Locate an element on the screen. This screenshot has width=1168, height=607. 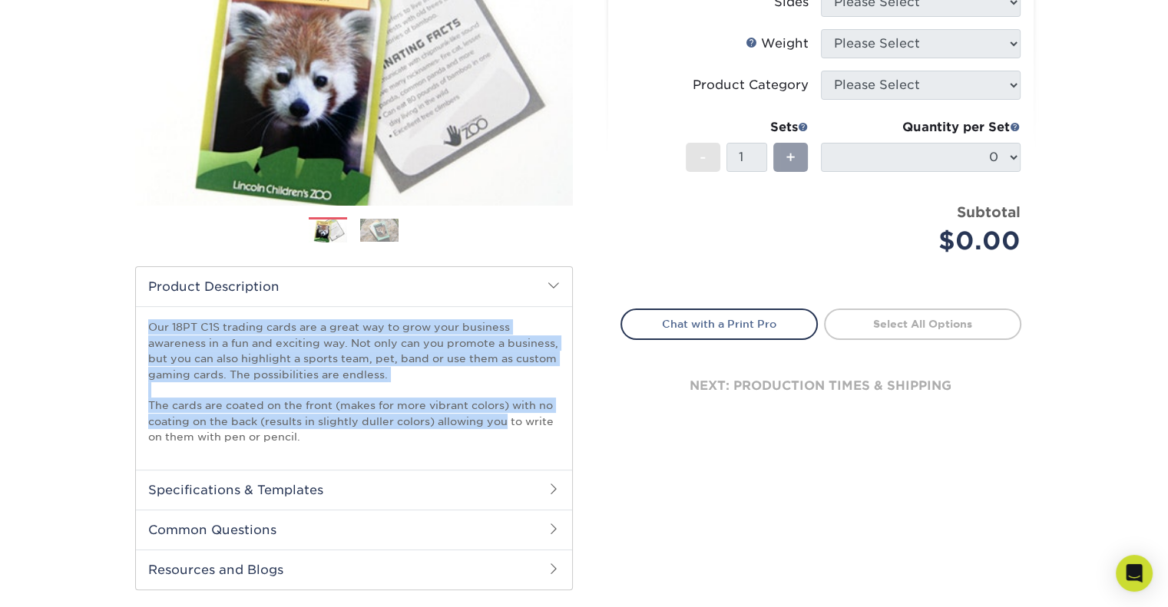
a: Chat with a Print Pro is located at coordinates (719, 324).